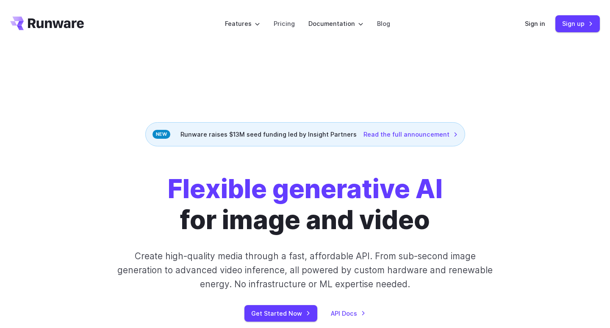  Describe the element at coordinates (305, 270) in the screenshot. I see `p: Create high-quality media through a fast, affordable API. From sub-second image generation to adv...` at that location.